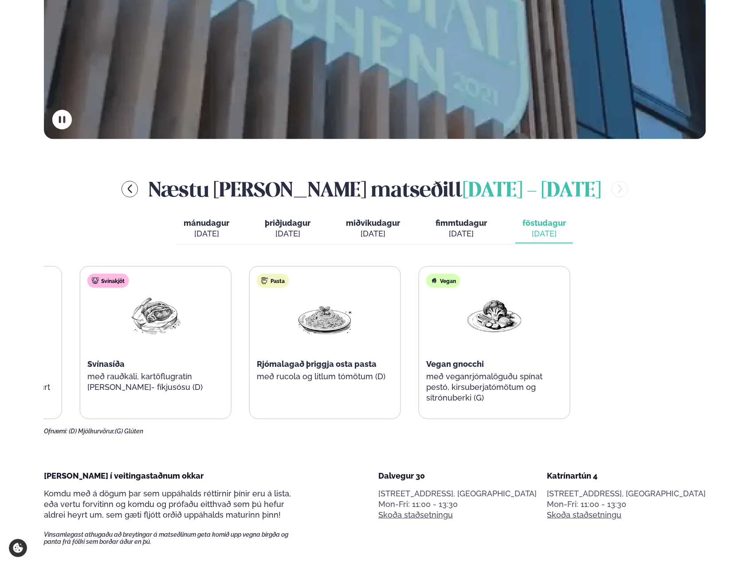  Describe the element at coordinates (461, 223) in the screenshot. I see `span: fimmtudagur` at that location.